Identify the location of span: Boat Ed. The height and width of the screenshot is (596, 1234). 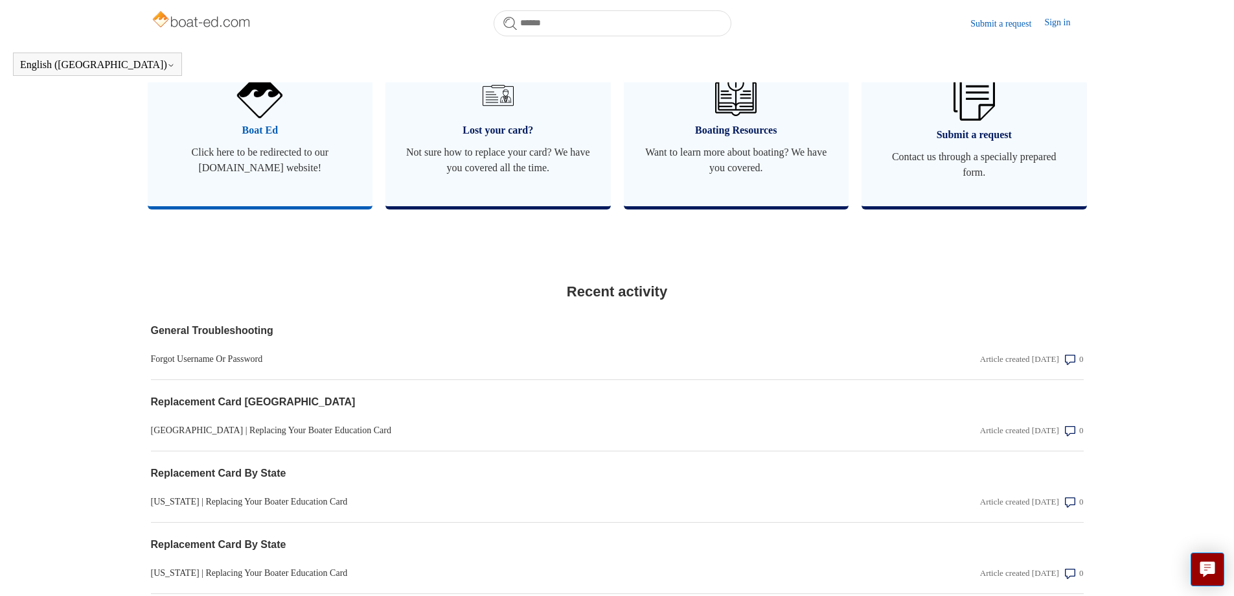
(260, 130).